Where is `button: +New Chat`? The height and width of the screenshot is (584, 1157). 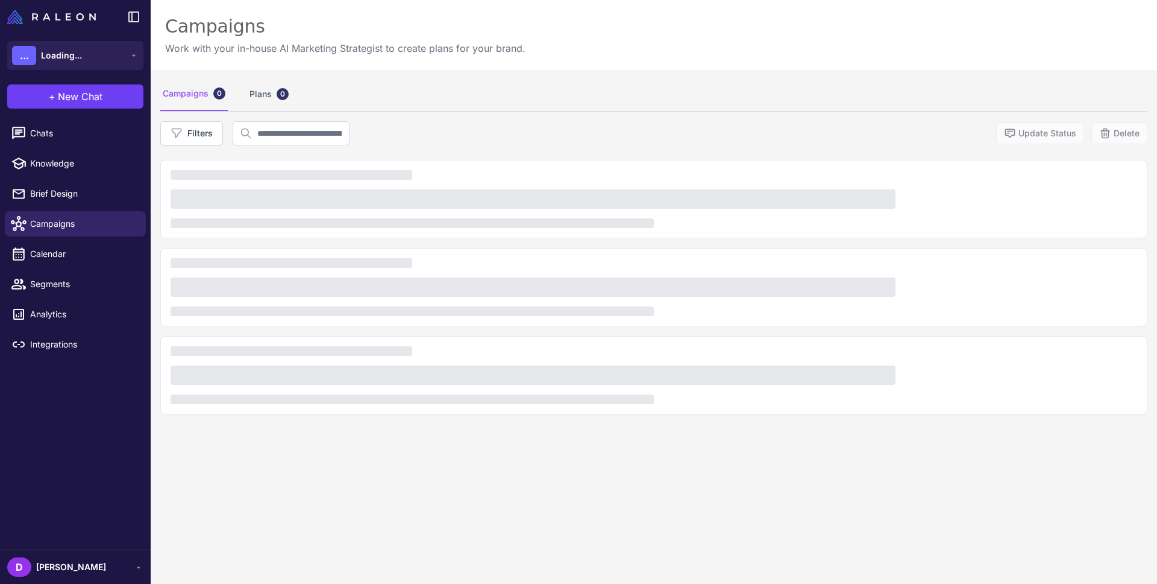
button: +New Chat is located at coordinates (75, 96).